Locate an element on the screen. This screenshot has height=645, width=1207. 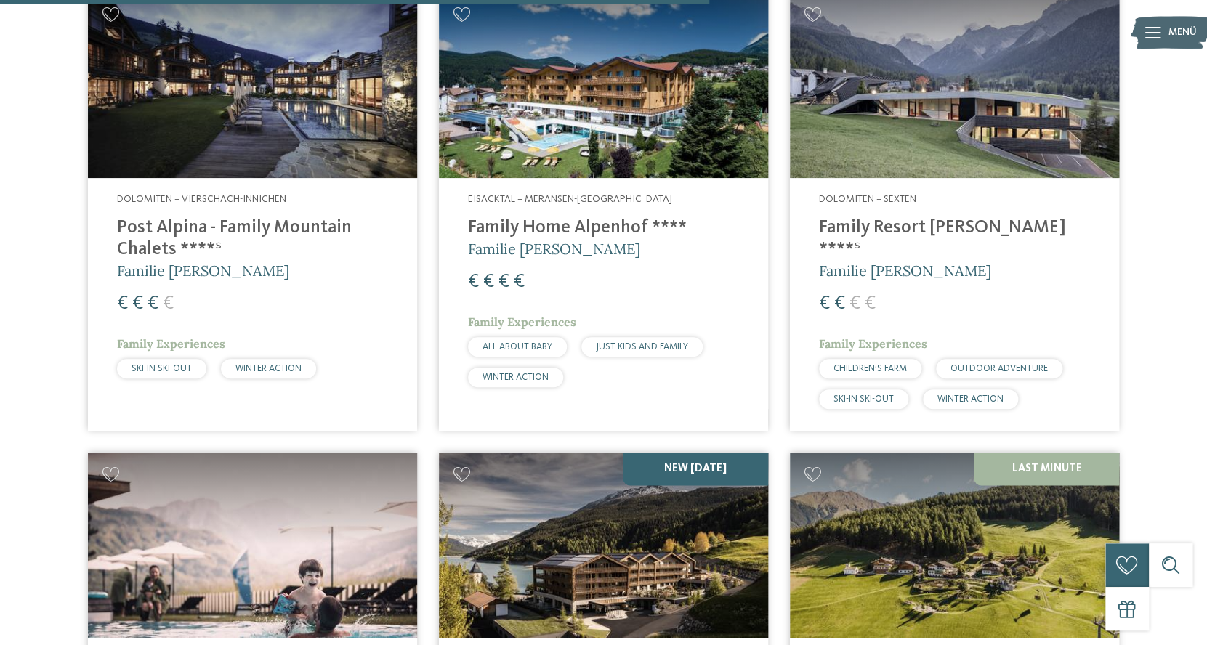
span: Dolomiten – Sexten is located at coordinates (868, 199).